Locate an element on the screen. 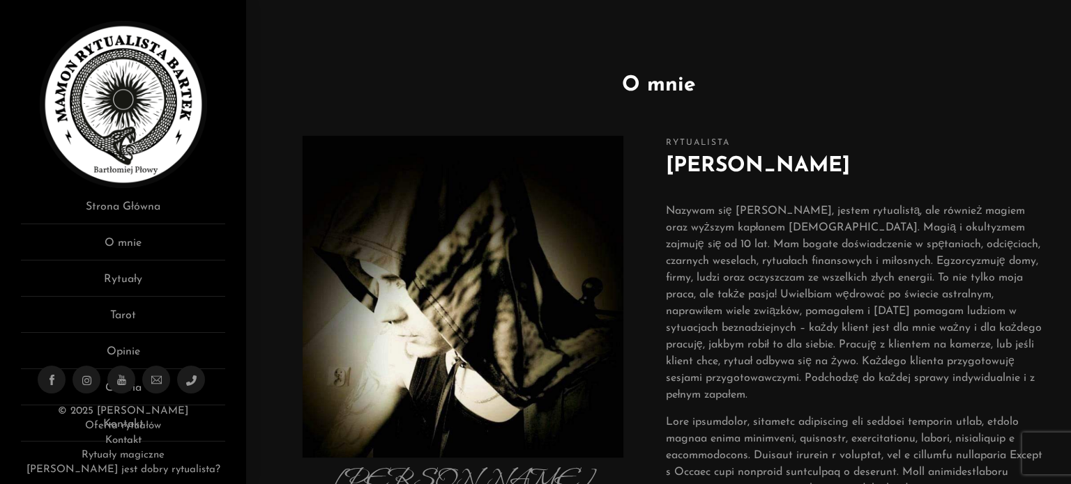 Image resolution: width=1071 pixels, height=484 pixels. a: Strona Główna is located at coordinates (123, 211).